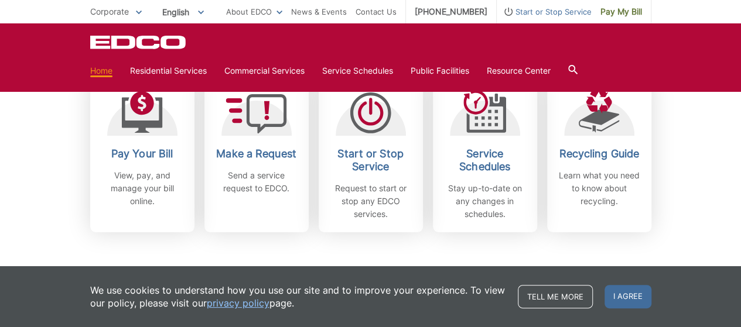 This screenshot has width=741, height=327. What do you see at coordinates (256, 155) in the screenshot?
I see `a: Make a Request Send a service request to EDCO.` at bounding box center [256, 155].